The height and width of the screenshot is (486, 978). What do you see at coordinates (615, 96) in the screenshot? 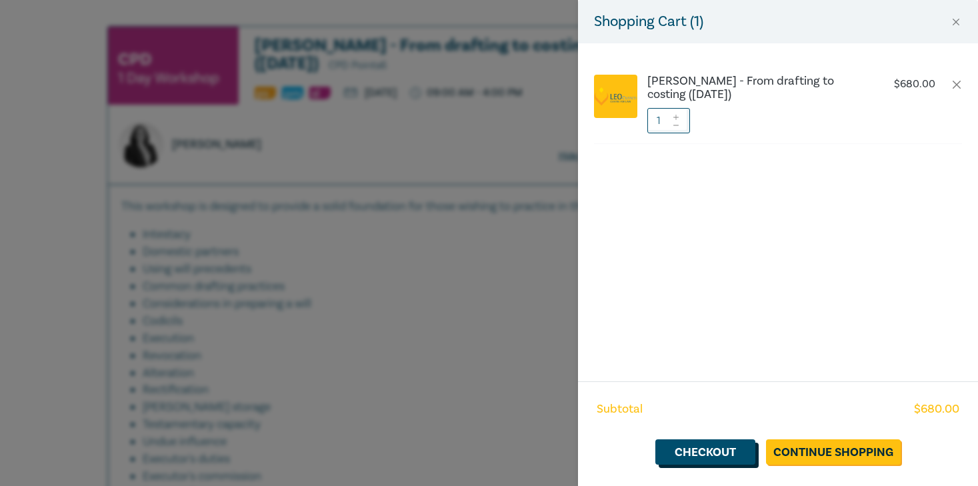
I see `img: logo.png` at bounding box center [615, 96].